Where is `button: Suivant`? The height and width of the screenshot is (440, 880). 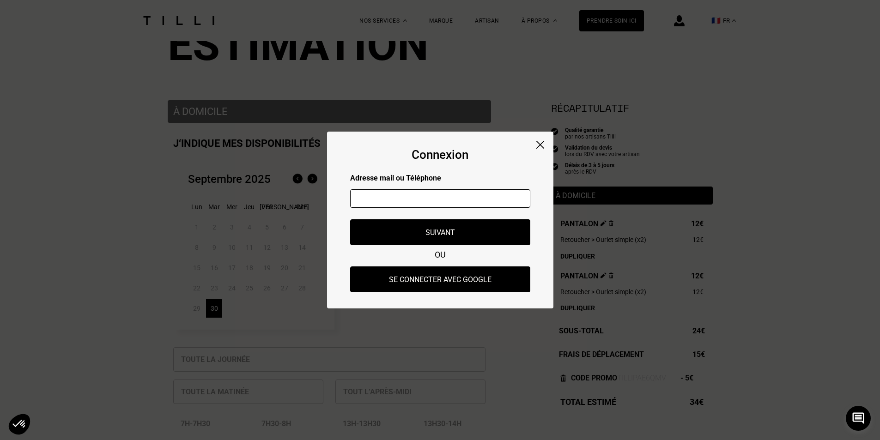
button: Suivant is located at coordinates (440, 232).